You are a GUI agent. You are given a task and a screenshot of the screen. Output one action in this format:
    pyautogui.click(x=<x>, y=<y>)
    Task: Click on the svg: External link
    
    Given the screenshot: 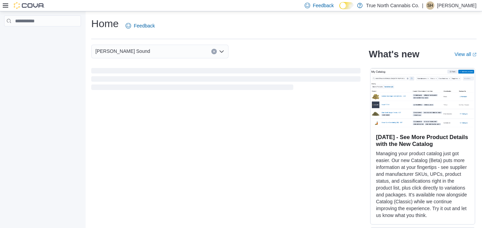 What is the action you would take?
    pyautogui.click(x=474, y=55)
    